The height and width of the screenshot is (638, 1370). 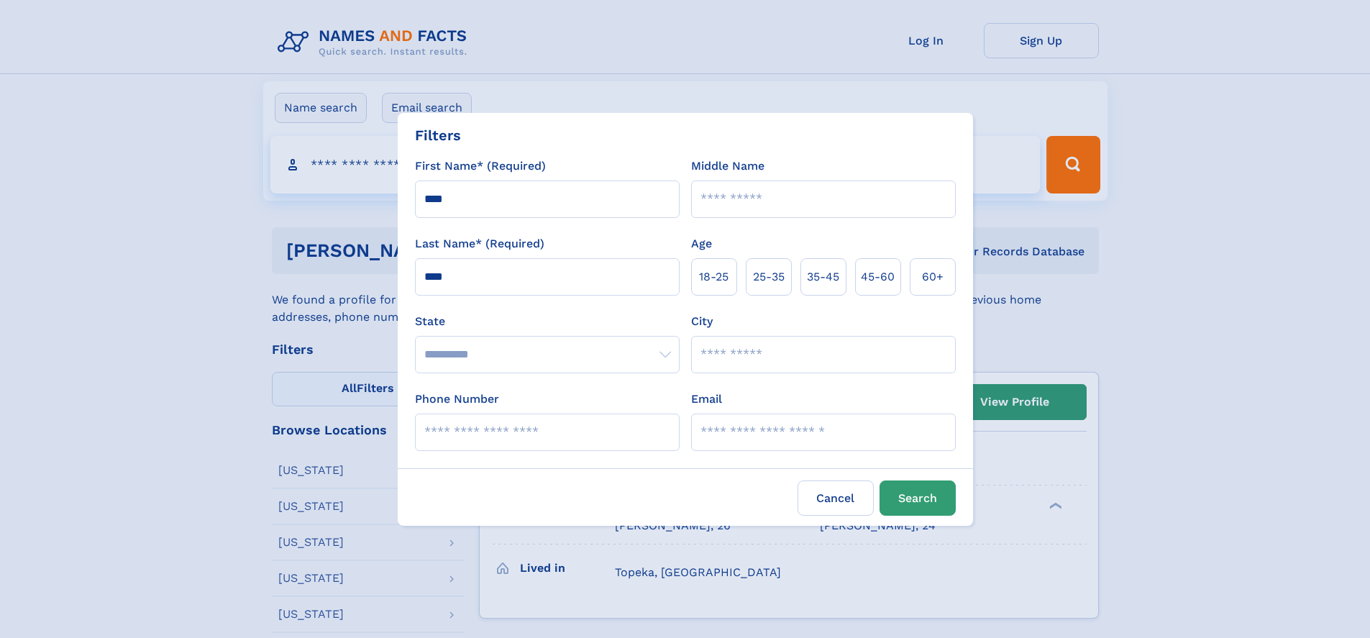 I want to click on label: Middle Name, so click(x=728, y=166).